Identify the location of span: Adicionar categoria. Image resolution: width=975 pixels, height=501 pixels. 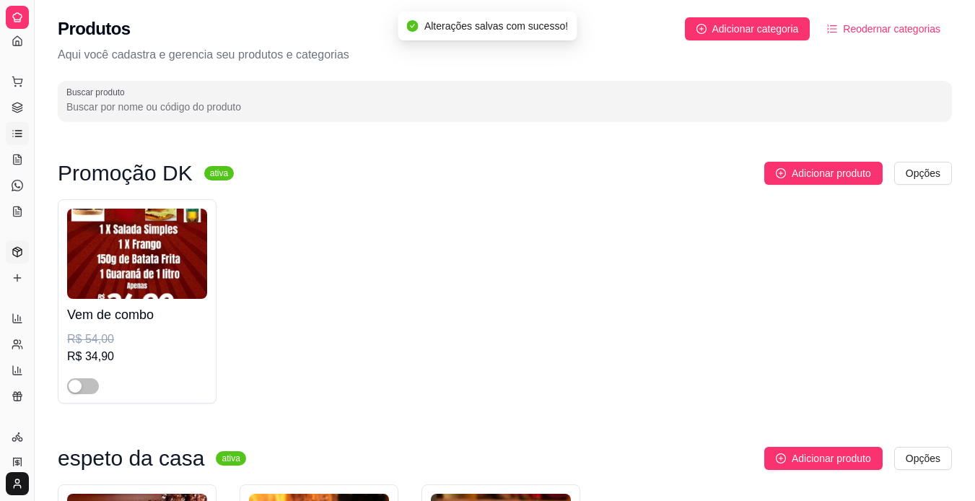
(756, 29).